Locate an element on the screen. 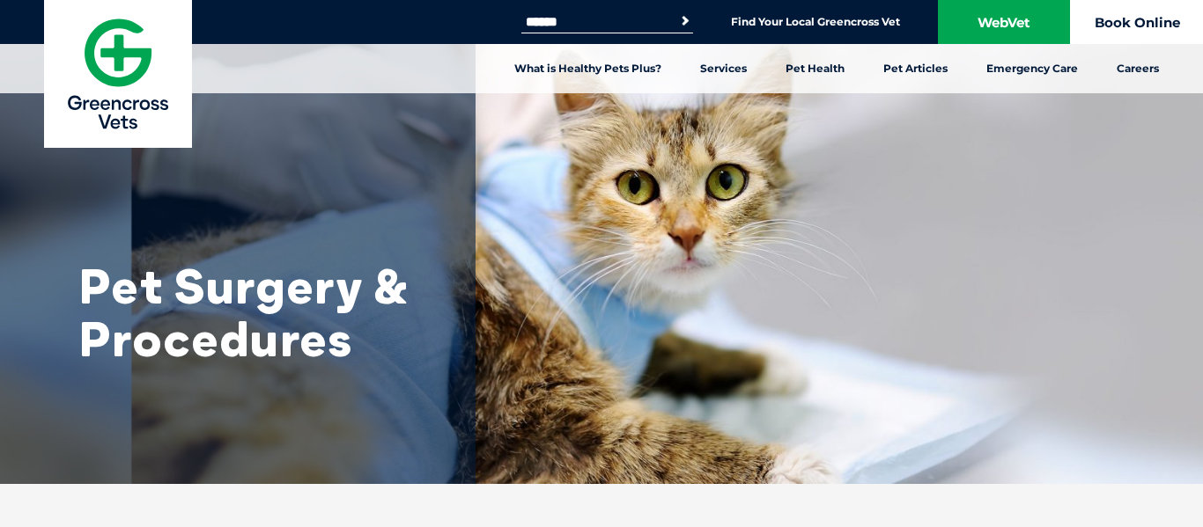 This screenshot has width=1203, height=527. a: What is Healthy Pets Plus? is located at coordinates (587, 69).